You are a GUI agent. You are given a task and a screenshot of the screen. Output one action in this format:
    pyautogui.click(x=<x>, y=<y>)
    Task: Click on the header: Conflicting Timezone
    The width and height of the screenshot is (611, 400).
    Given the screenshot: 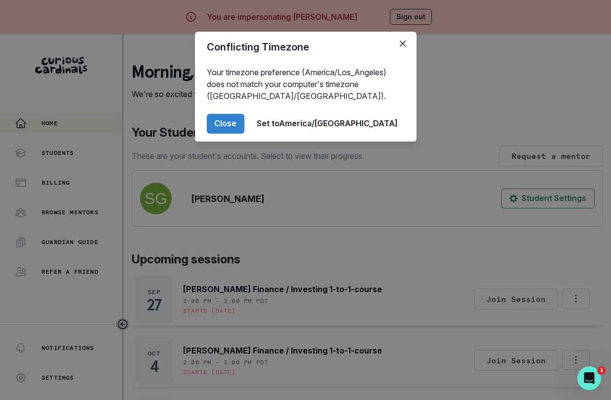 What is the action you would take?
    pyautogui.click(x=306, y=47)
    